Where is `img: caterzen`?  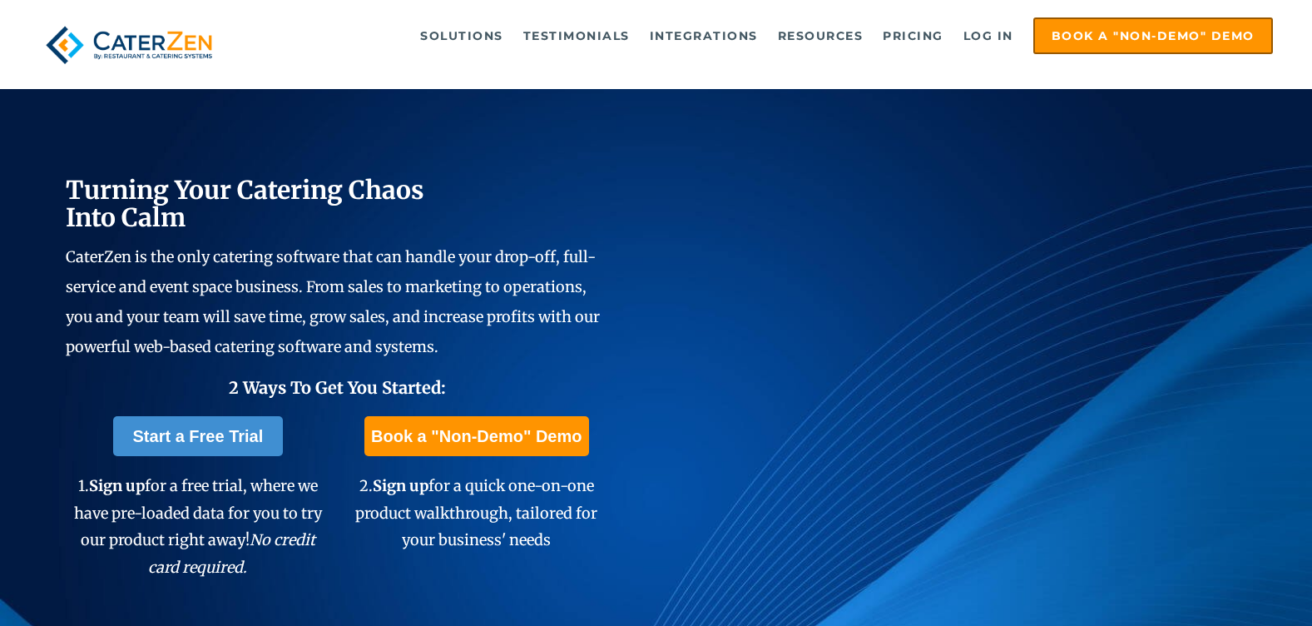
img: caterzen is located at coordinates (128, 45).